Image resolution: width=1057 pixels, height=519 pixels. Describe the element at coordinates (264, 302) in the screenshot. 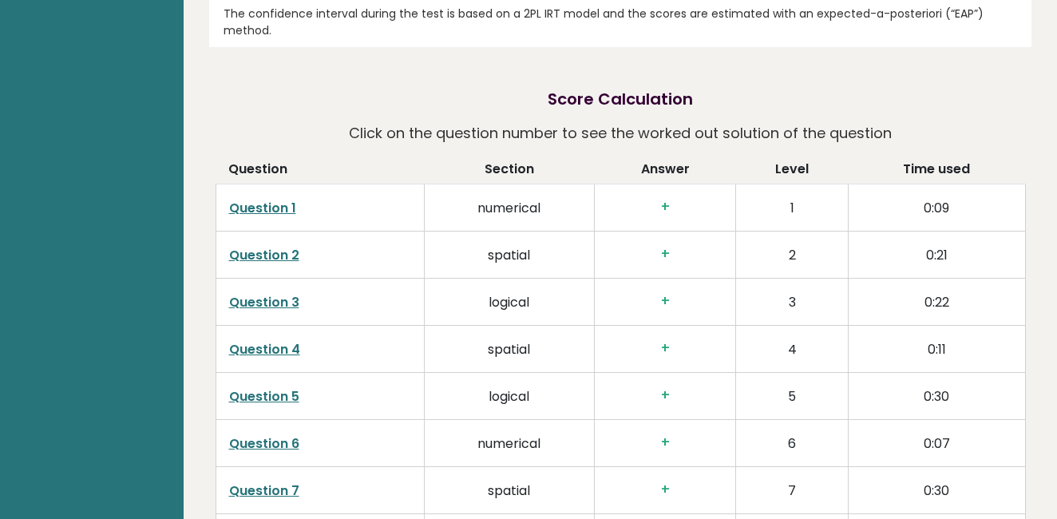

I see `a: Question 3` at that location.